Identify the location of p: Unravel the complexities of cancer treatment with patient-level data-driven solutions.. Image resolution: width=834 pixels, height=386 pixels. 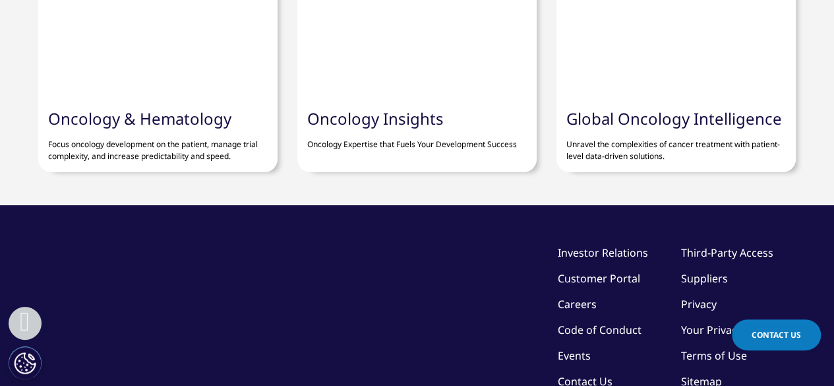
(676, 145).